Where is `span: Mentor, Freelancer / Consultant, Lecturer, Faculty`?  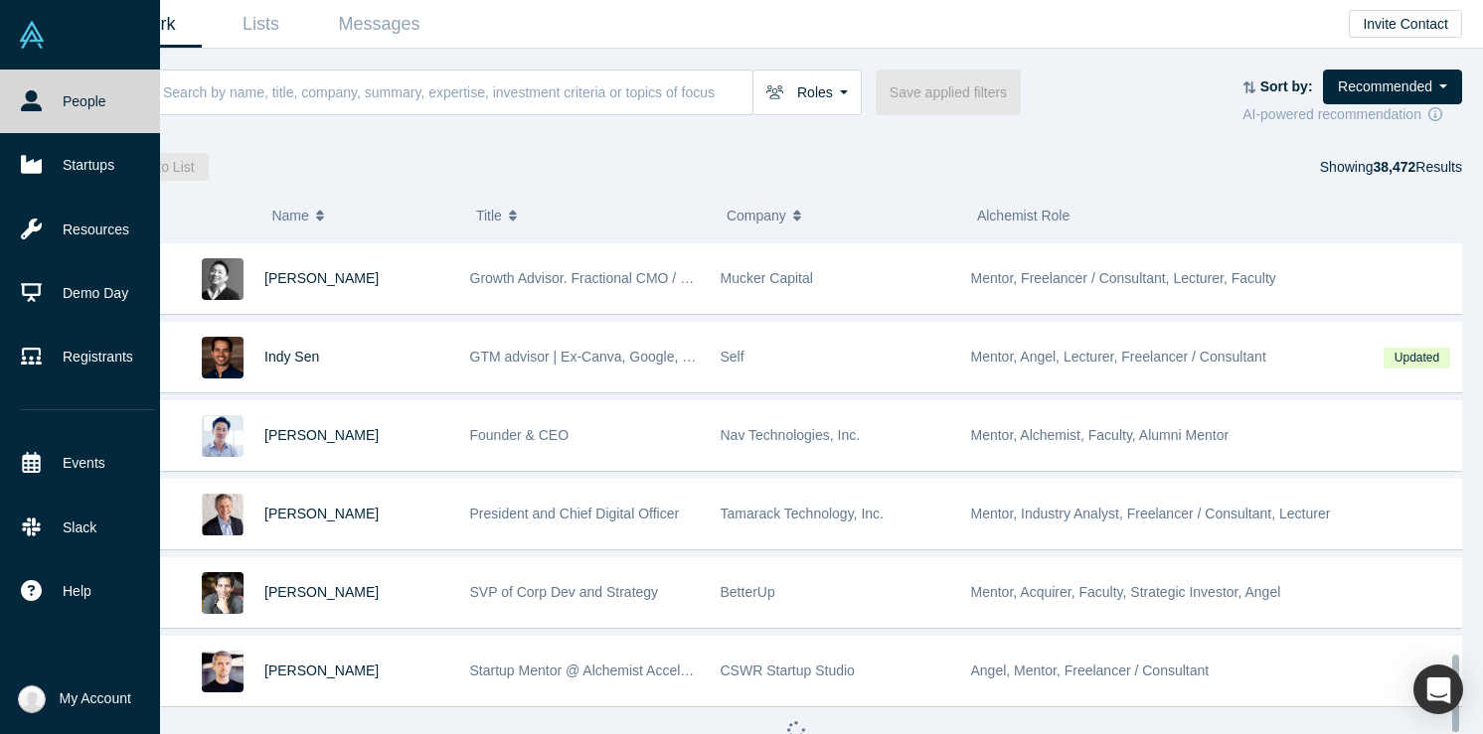
span: Mentor, Freelancer / Consultant, Lecturer, Faculty is located at coordinates (1123, 278).